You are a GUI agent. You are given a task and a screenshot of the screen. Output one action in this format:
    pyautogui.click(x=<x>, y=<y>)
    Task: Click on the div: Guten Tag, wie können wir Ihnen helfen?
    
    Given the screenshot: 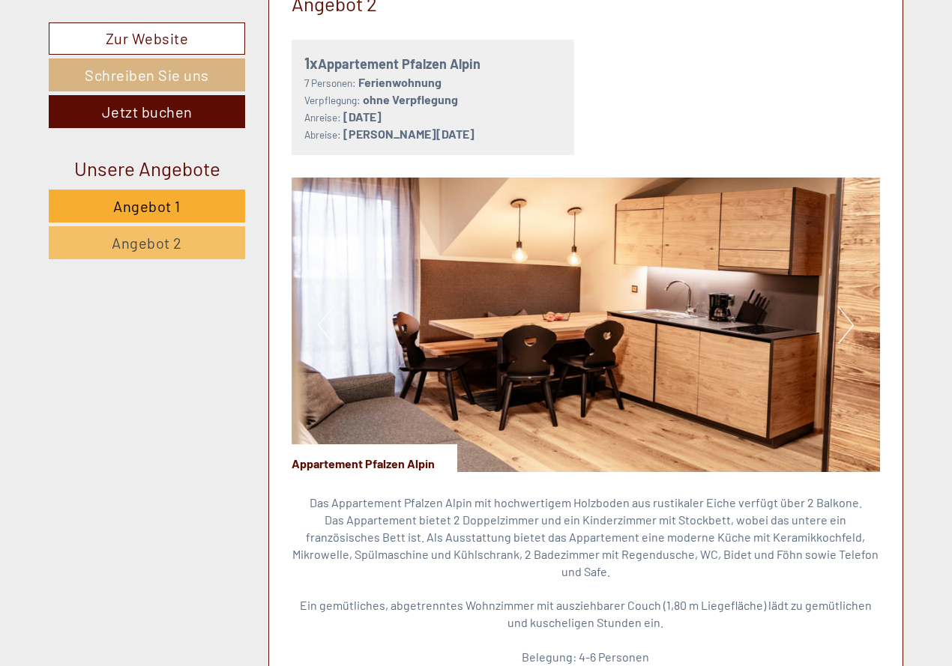 What is the action you would take?
    pyautogui.click(x=127, y=63)
    